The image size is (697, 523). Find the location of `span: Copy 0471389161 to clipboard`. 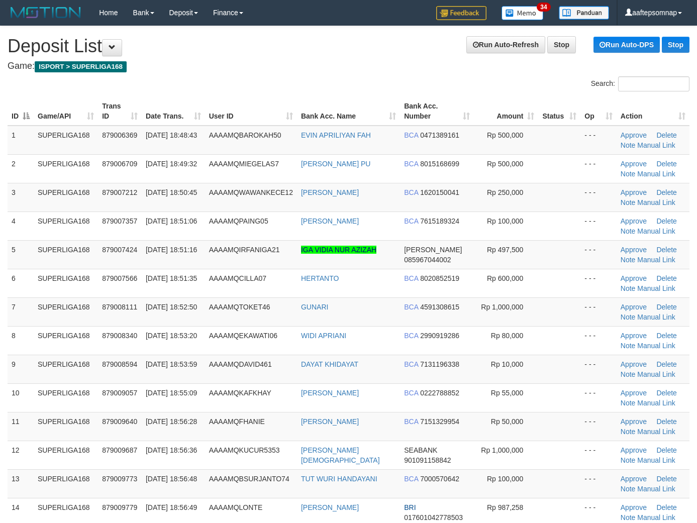

span: Copy 0471389161 to clipboard is located at coordinates (439, 135).